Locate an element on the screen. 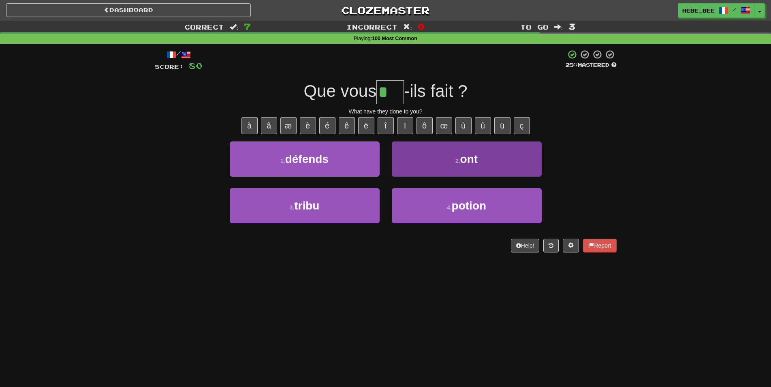 The width and height of the screenshot is (771, 387). small: 3 . is located at coordinates (292, 208).